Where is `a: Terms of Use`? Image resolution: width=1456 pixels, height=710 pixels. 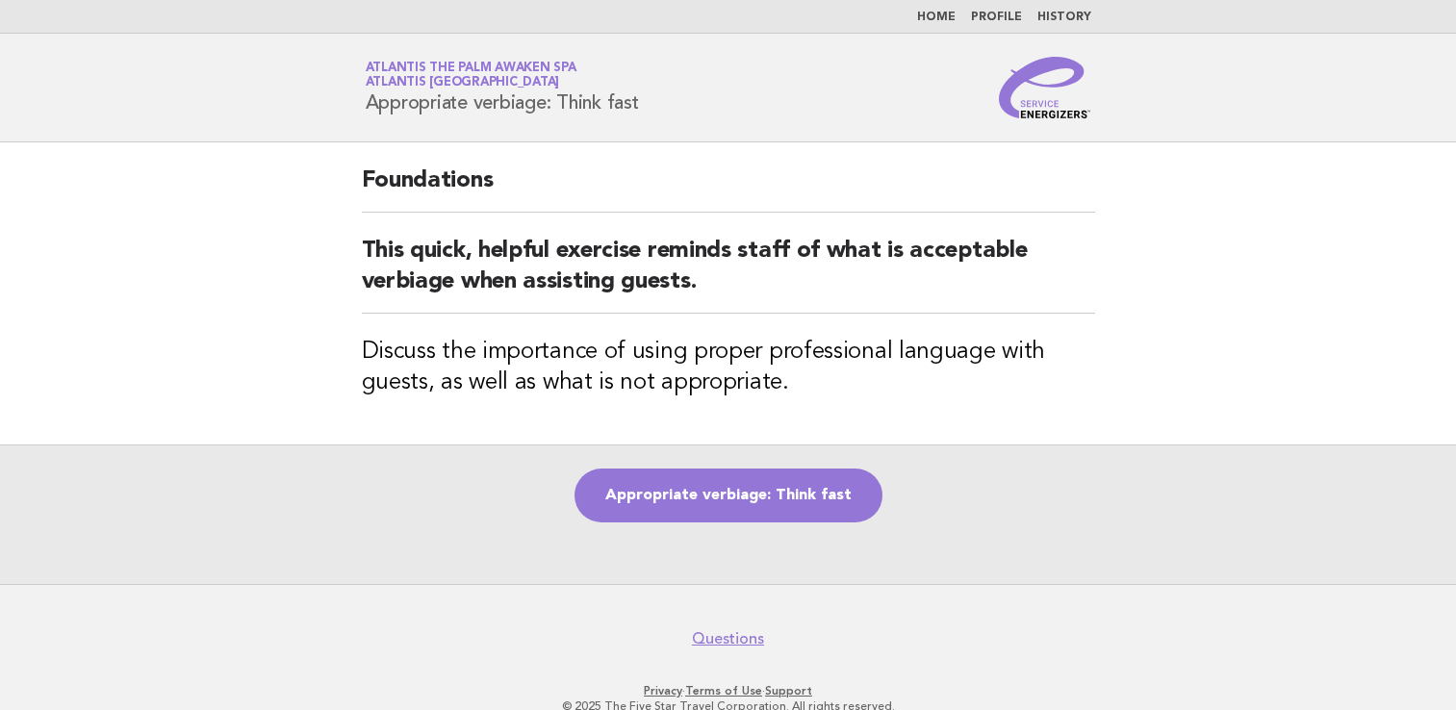
a: Terms of Use is located at coordinates (724, 691).